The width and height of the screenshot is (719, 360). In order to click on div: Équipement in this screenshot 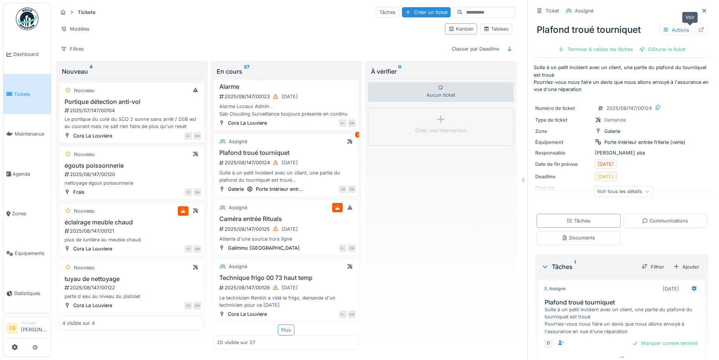, I will do `click(563, 142)`.